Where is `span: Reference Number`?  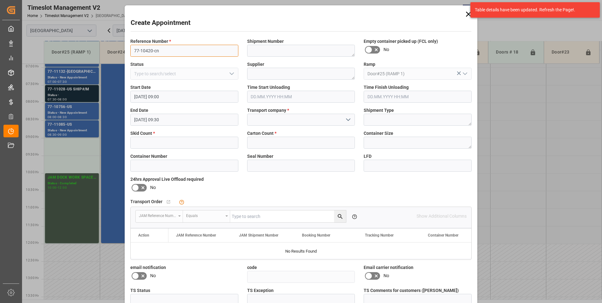
span: Reference Number is located at coordinates (150, 41).